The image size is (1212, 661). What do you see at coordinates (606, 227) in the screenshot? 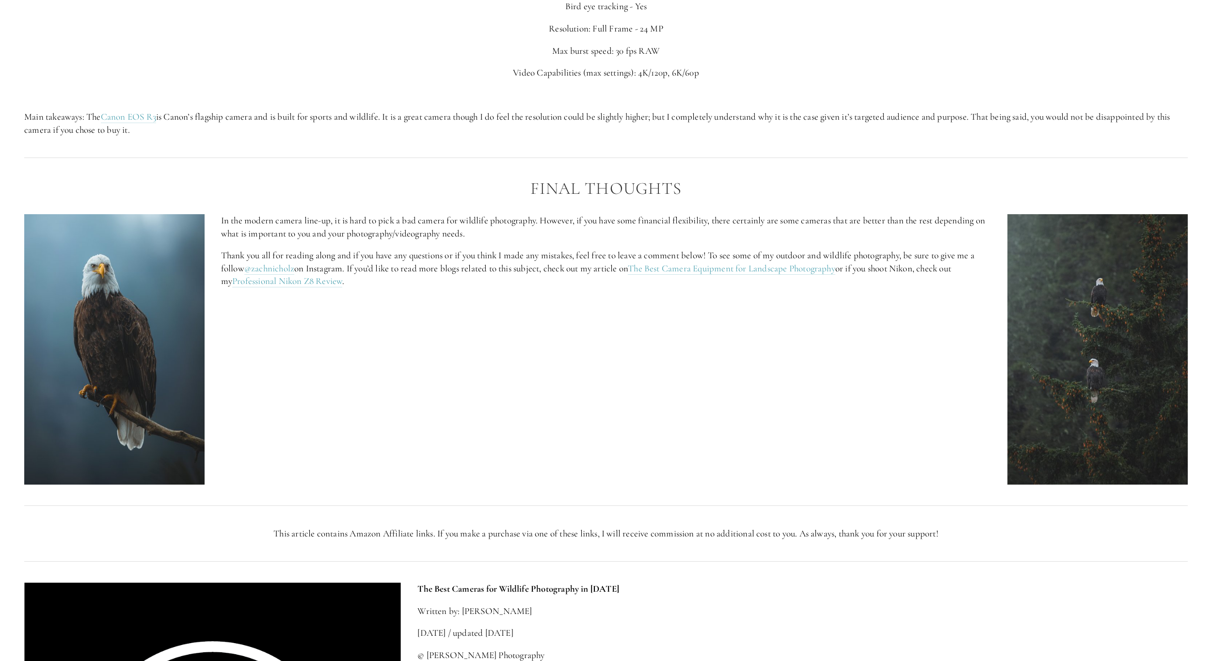
I see `p: In the modern camera line-up, it is hard to pick a bad camera for wildlife photography. However, ...` at bounding box center [606, 227].